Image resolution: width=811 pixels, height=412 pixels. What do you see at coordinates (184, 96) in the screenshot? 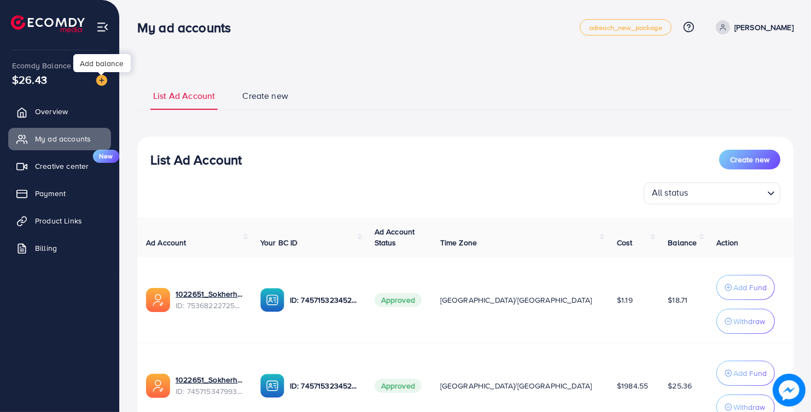
I see `span: List Ad Account` at bounding box center [184, 96].